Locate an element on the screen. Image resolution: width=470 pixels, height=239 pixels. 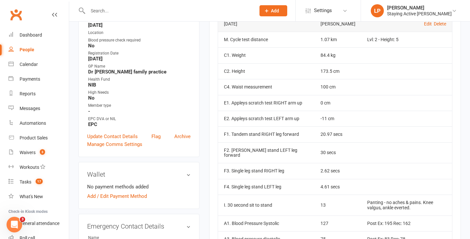
h3: Emergency Contact Details is located at coordinates (139, 226).